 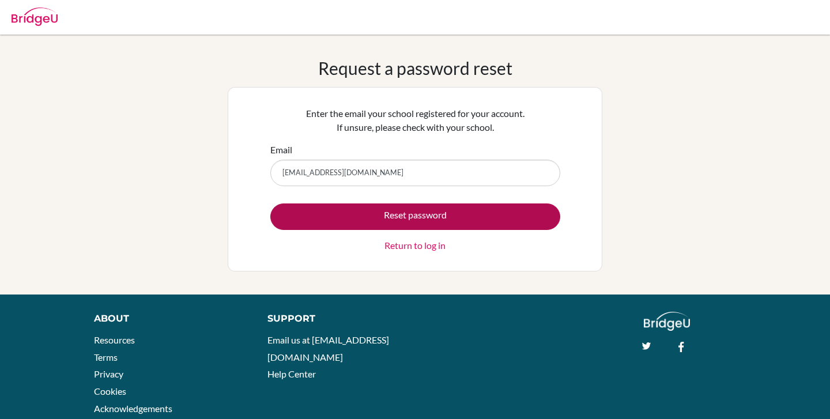 What do you see at coordinates (415, 245) in the screenshot?
I see `a: Return to log in` at bounding box center [415, 245].